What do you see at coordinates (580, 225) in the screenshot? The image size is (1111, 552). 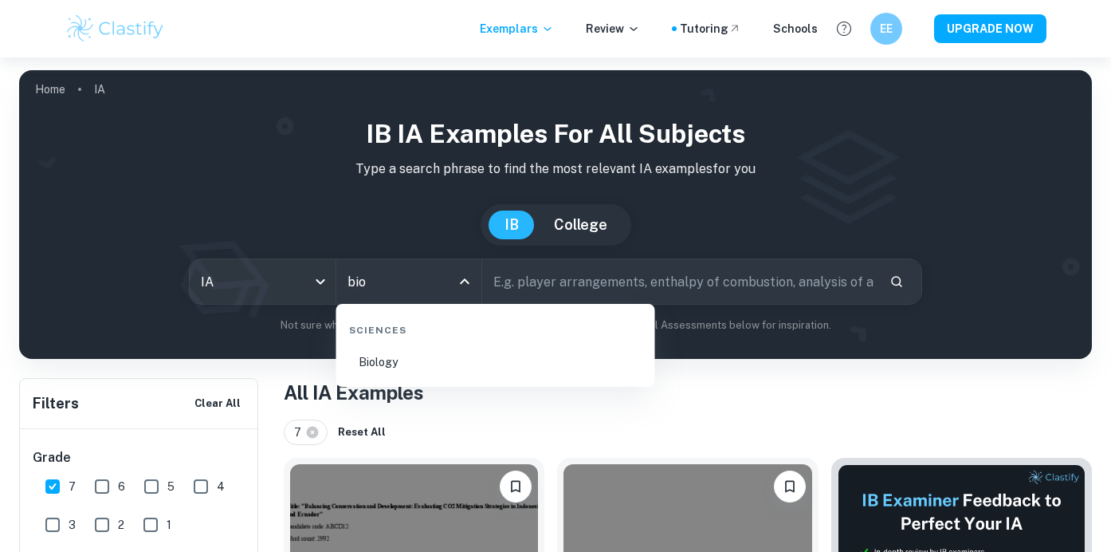 I see `button: College` at bounding box center [580, 225].